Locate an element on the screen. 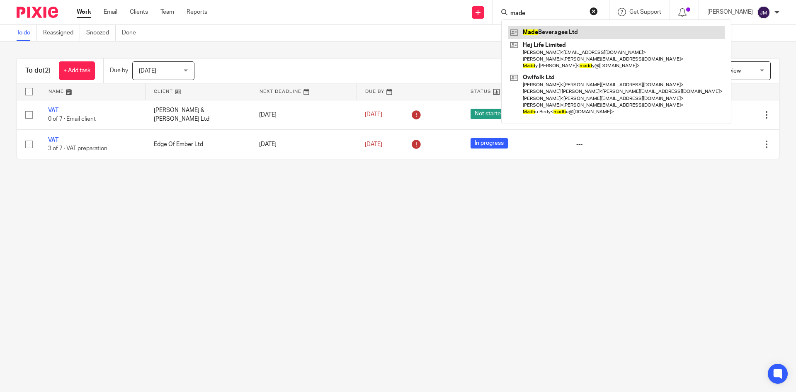 This screenshot has height=392, width=796. a: Done is located at coordinates (132, 33).